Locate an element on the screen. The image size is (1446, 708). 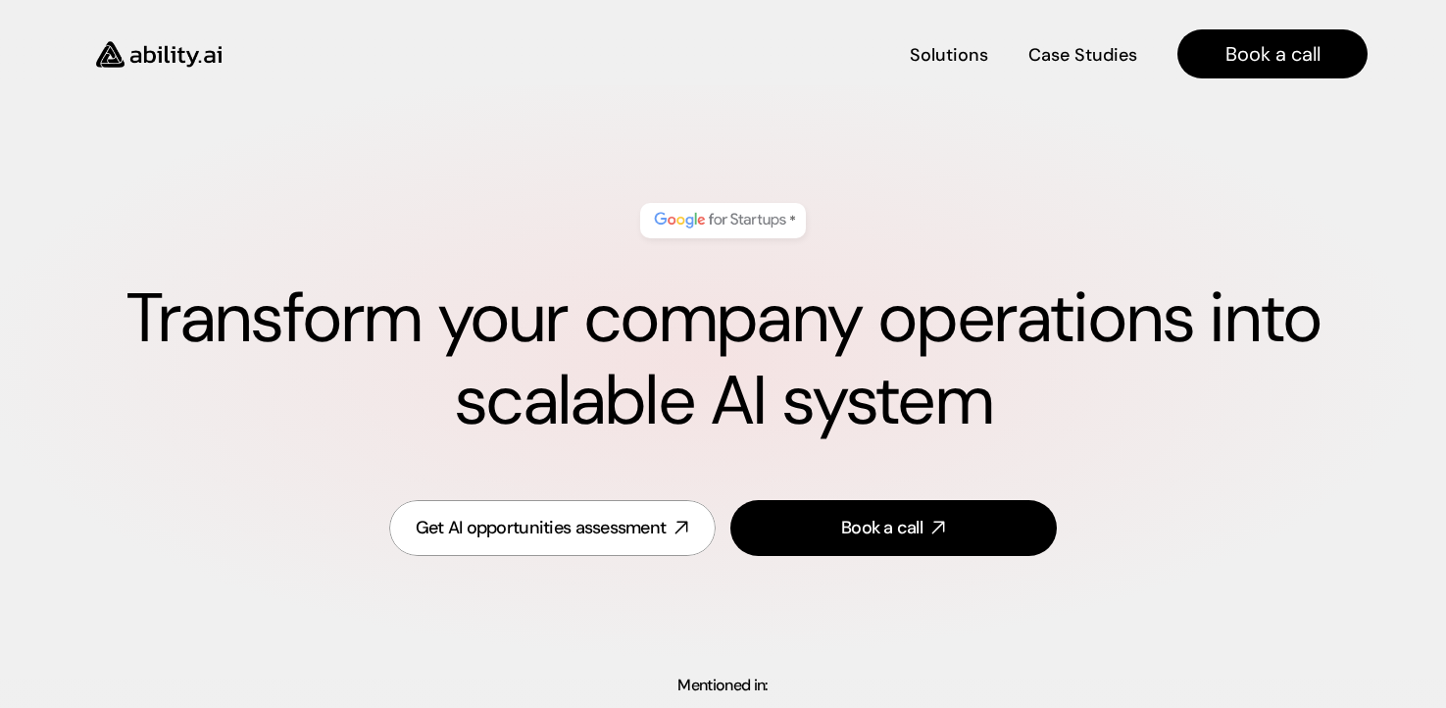
a: Solutions is located at coordinates (949, 54).